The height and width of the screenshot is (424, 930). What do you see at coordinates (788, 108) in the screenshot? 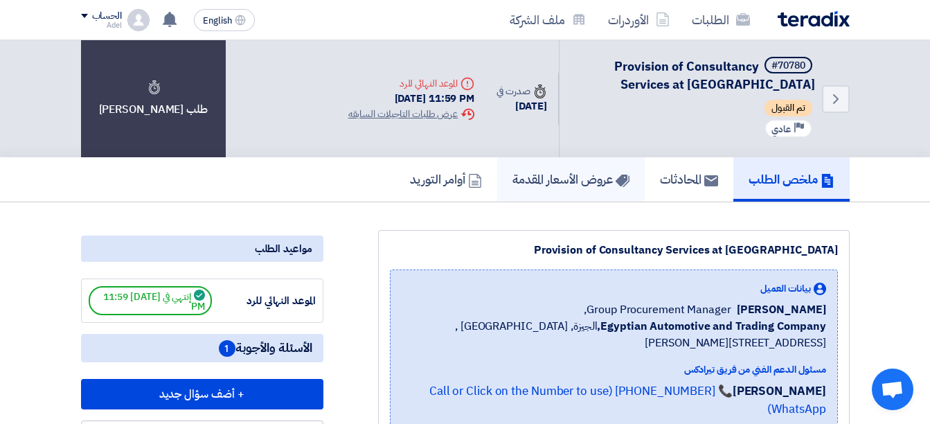
I see `span: تم القبول` at bounding box center [788, 108].